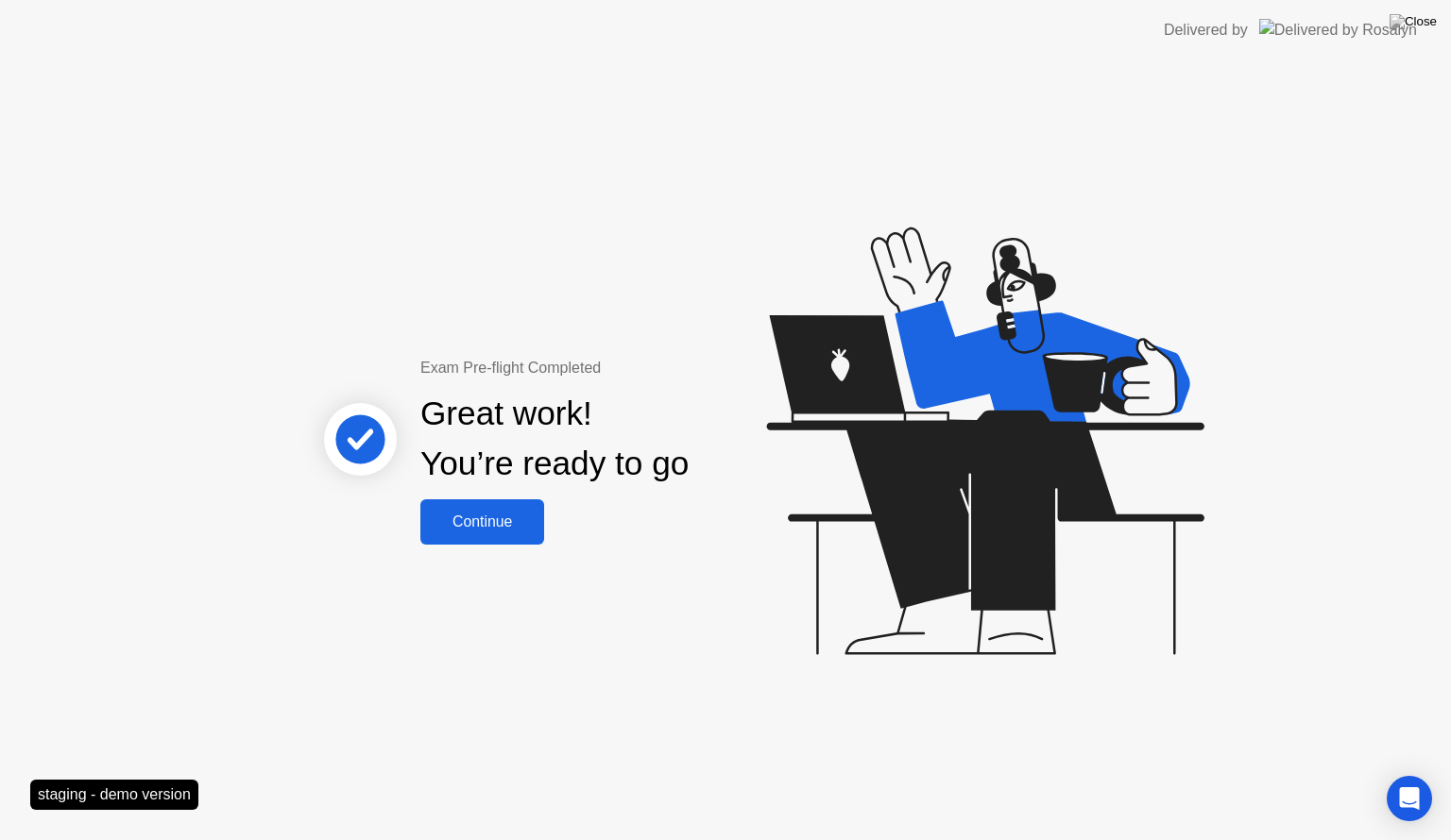 The width and height of the screenshot is (1451, 840). Describe the element at coordinates (114, 795) in the screenshot. I see `div: staging - demo version` at that location.